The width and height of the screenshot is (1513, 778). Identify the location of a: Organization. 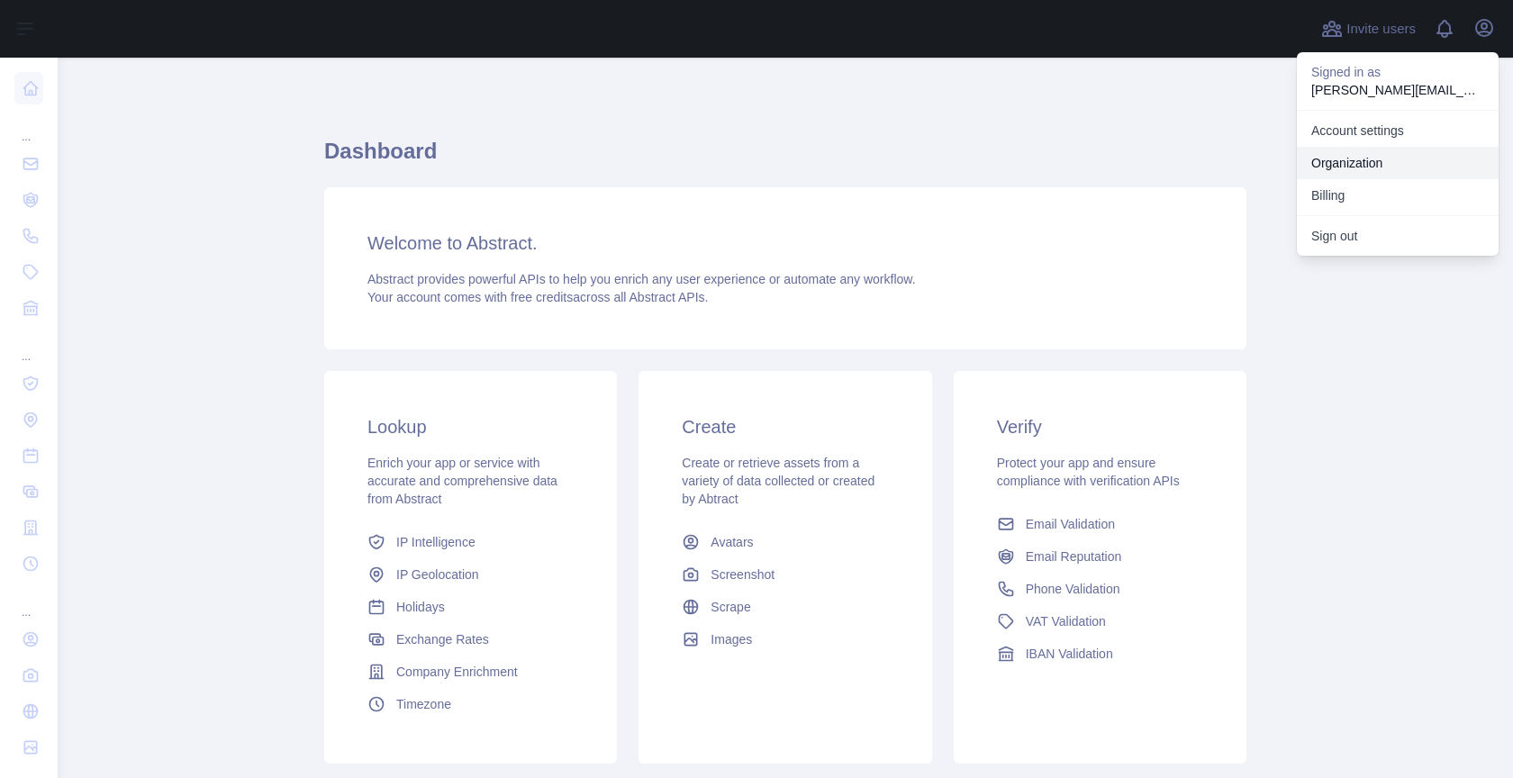
(1397, 163).